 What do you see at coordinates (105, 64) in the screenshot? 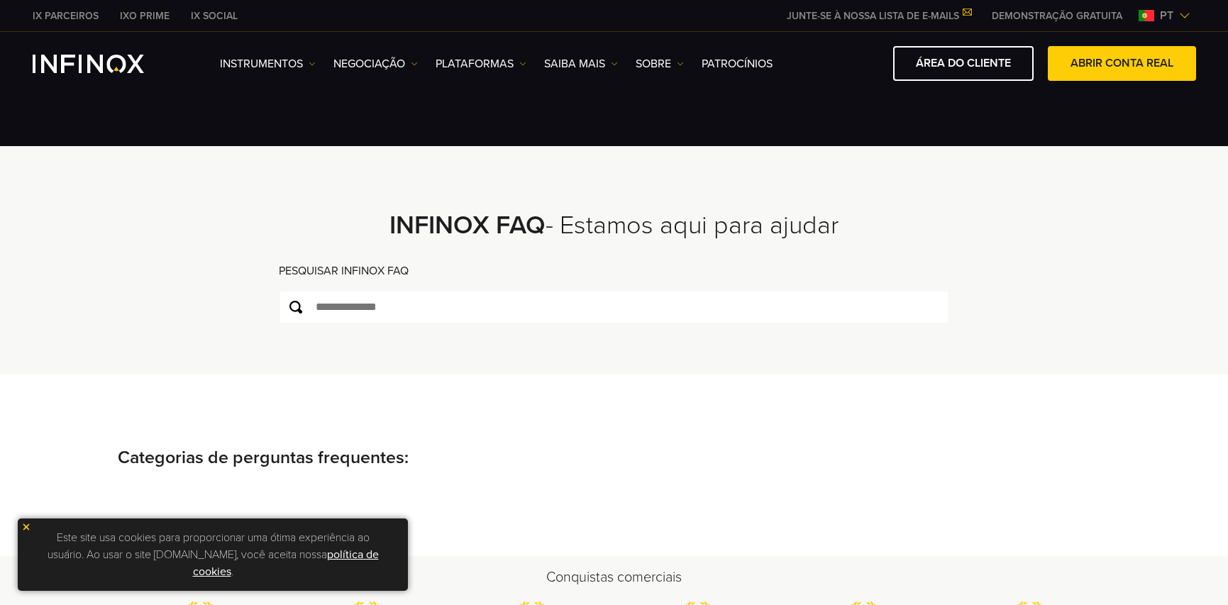
I see `a: INFINOX Logo` at bounding box center [105, 64].